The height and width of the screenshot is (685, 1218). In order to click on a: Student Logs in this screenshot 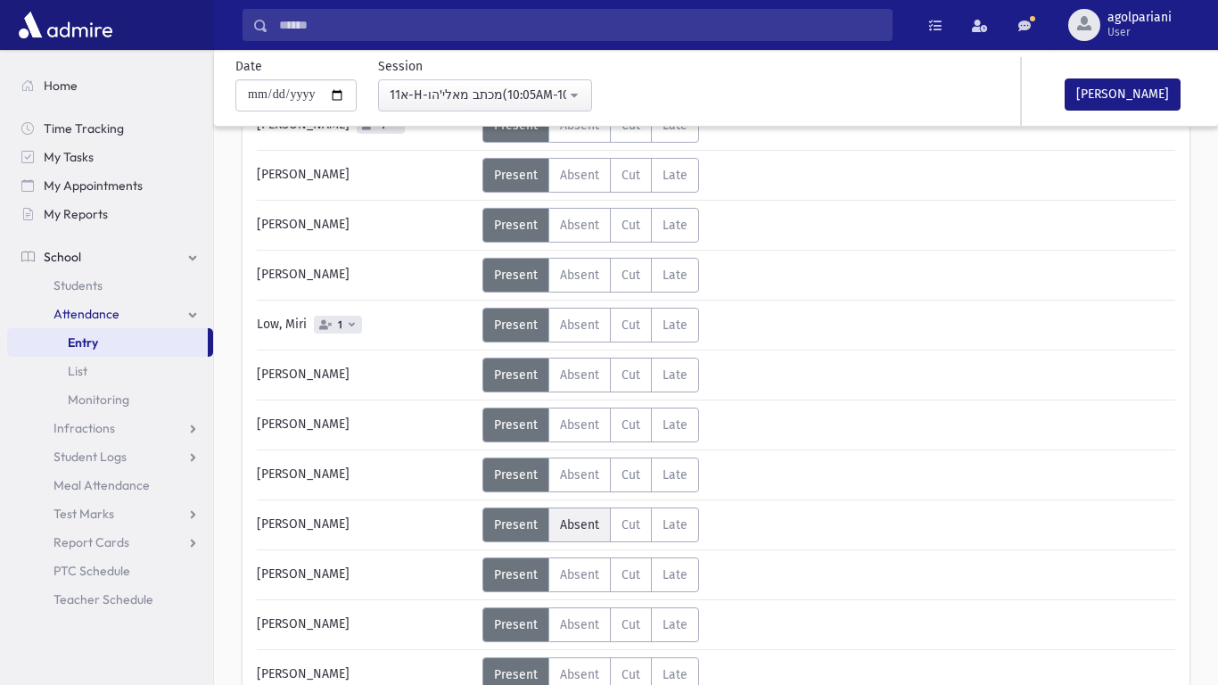, I will do `click(110, 456)`.